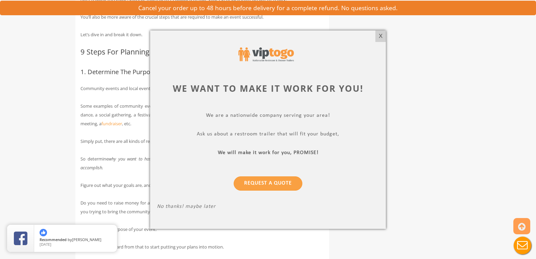 Image resolution: width=536 pixels, height=259 pixels. I want to click on b: We will make it work for you, PROMISE!, so click(268, 153).